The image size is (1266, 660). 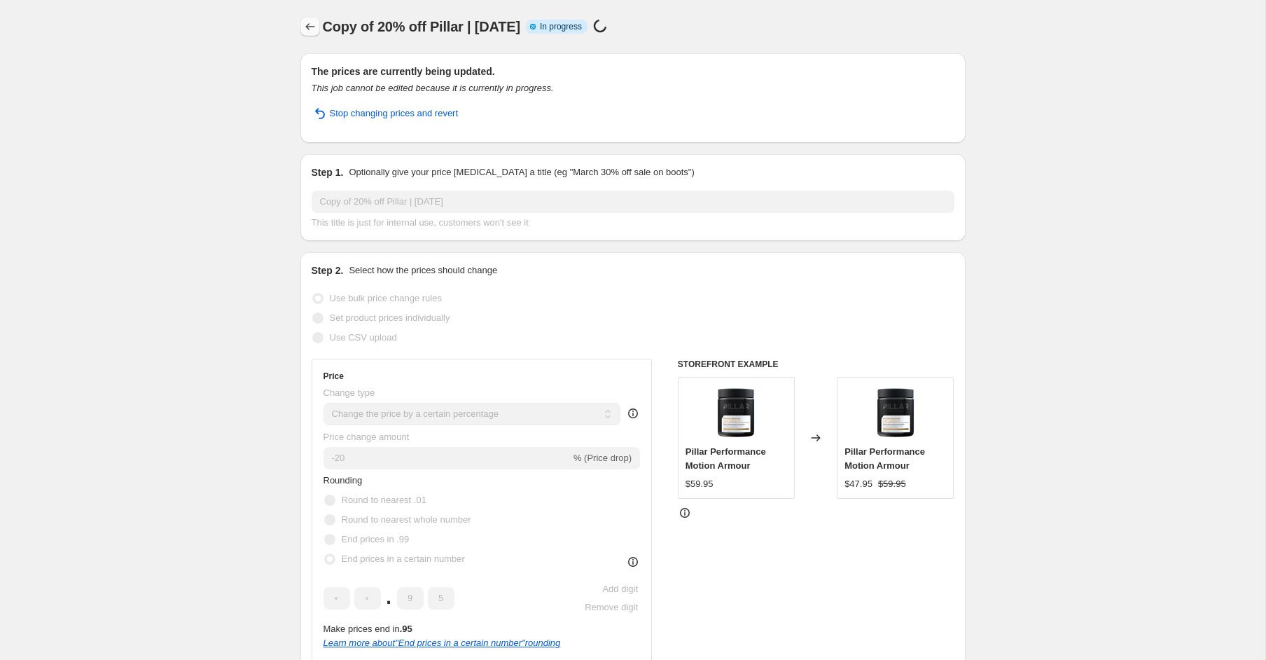 I want to click on span: Use CSV upload, so click(x=364, y=337).